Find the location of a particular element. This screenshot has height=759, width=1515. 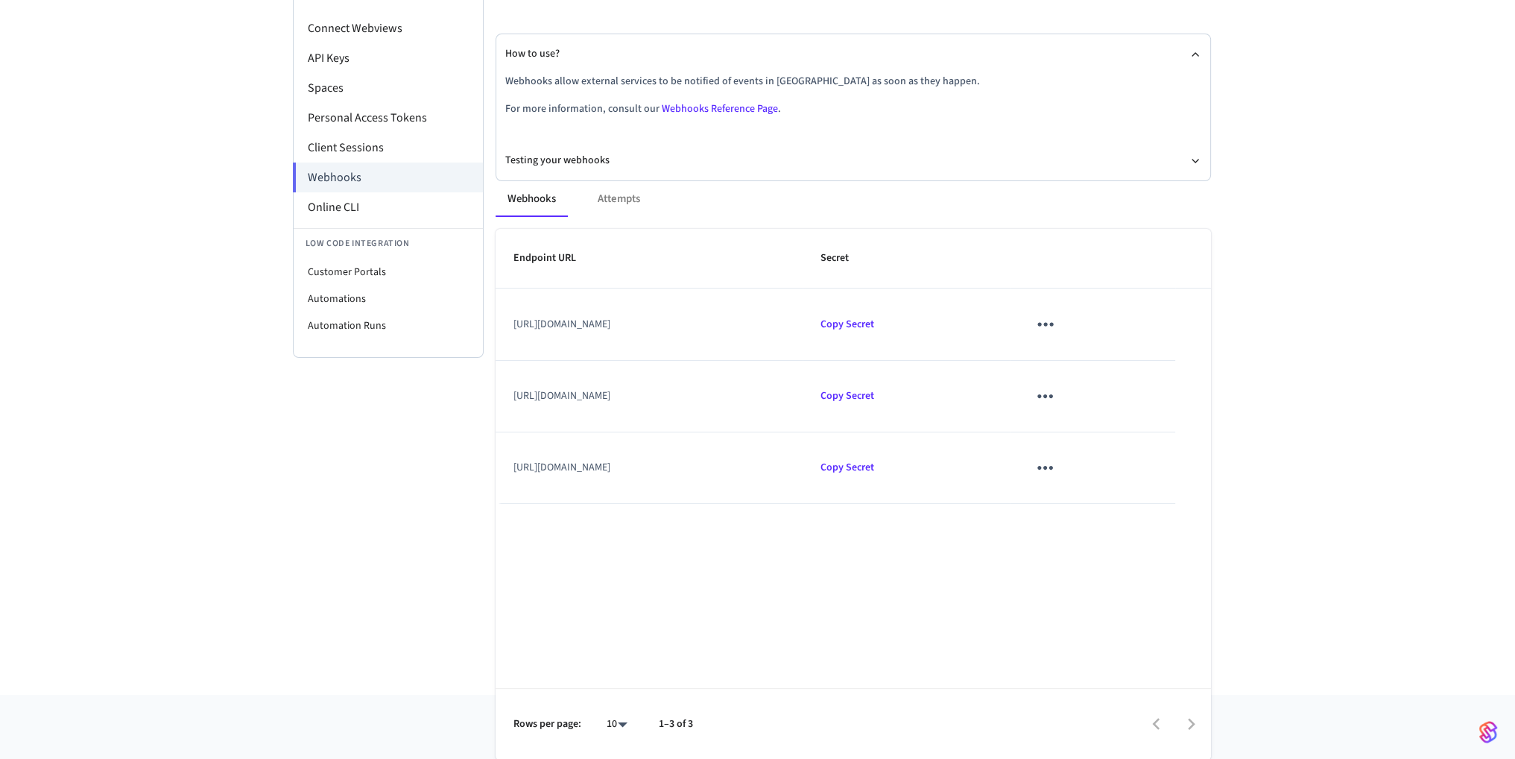

div: ant example is located at coordinates (853, 199).